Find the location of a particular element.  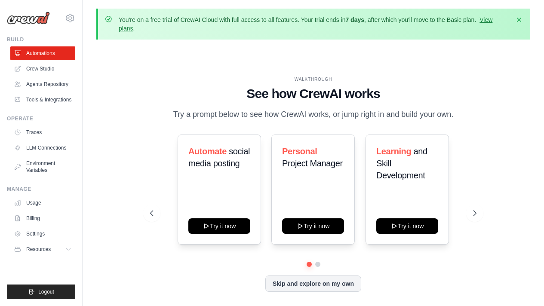

span: Project Manager is located at coordinates (312, 163).